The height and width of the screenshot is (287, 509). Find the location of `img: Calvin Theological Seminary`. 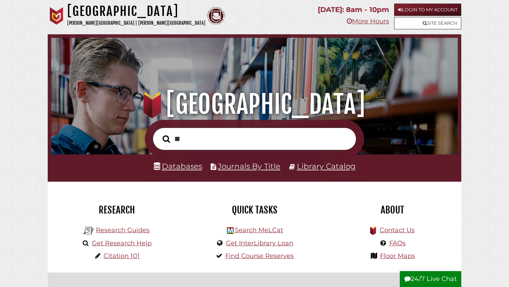

img: Calvin Theological Seminary is located at coordinates (216, 16).